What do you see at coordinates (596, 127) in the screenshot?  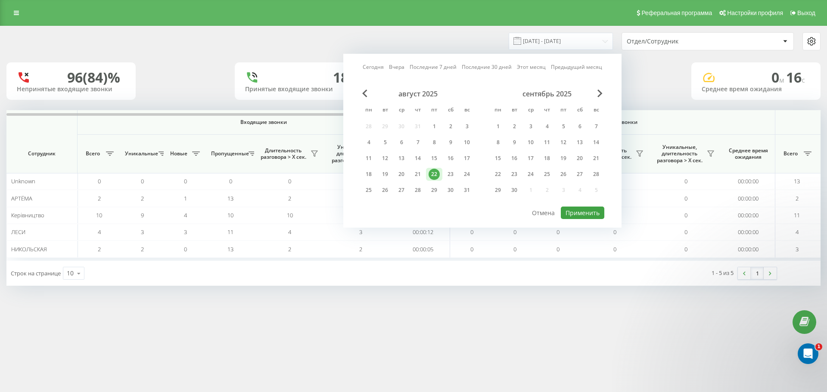 I see `div: вс 7 сент. 2025 г.` at bounding box center [596, 127].